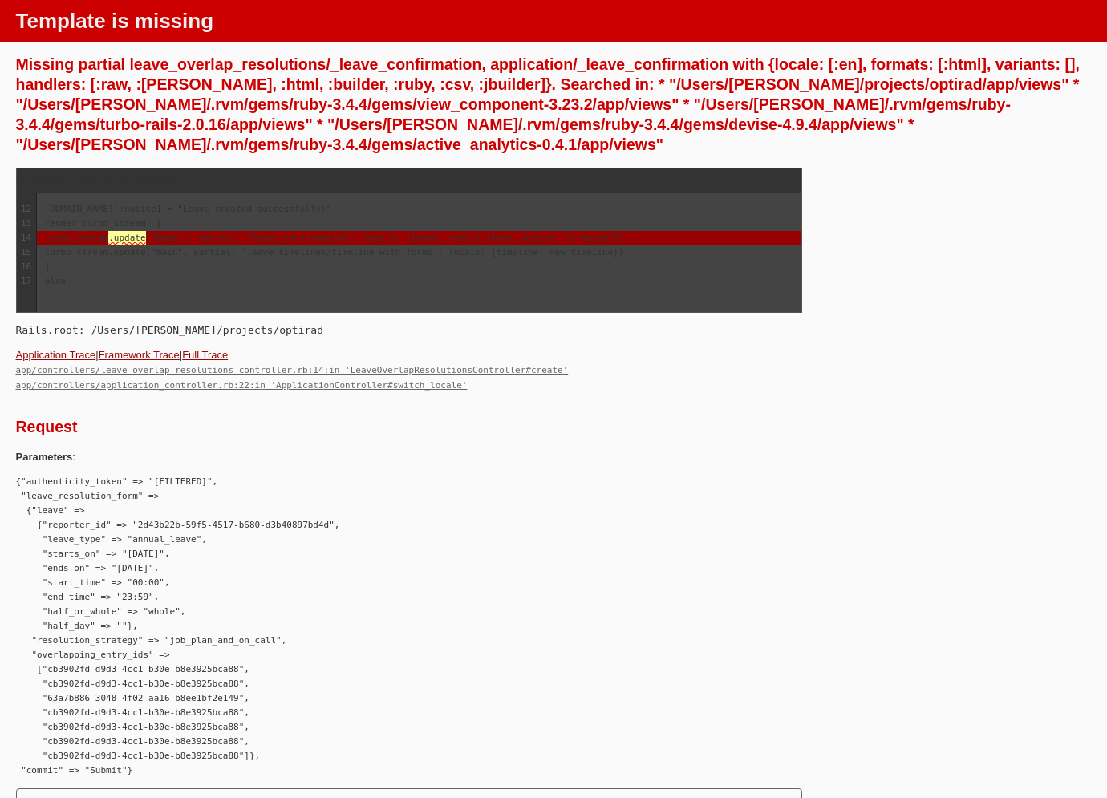  I want to click on span: 17, so click(26, 281).